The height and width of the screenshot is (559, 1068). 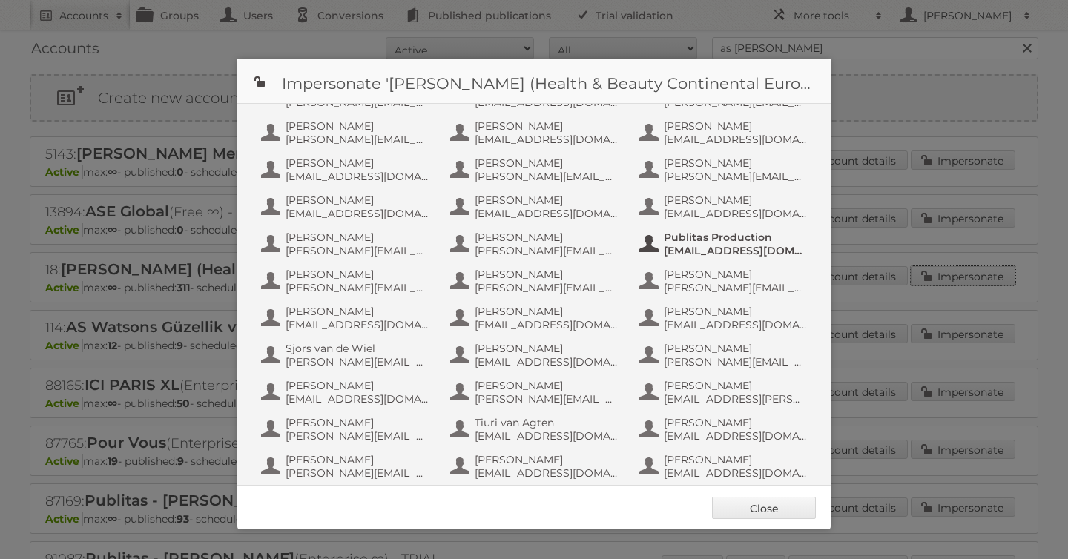 I want to click on span: Tiuri van Agten, so click(x=546, y=423).